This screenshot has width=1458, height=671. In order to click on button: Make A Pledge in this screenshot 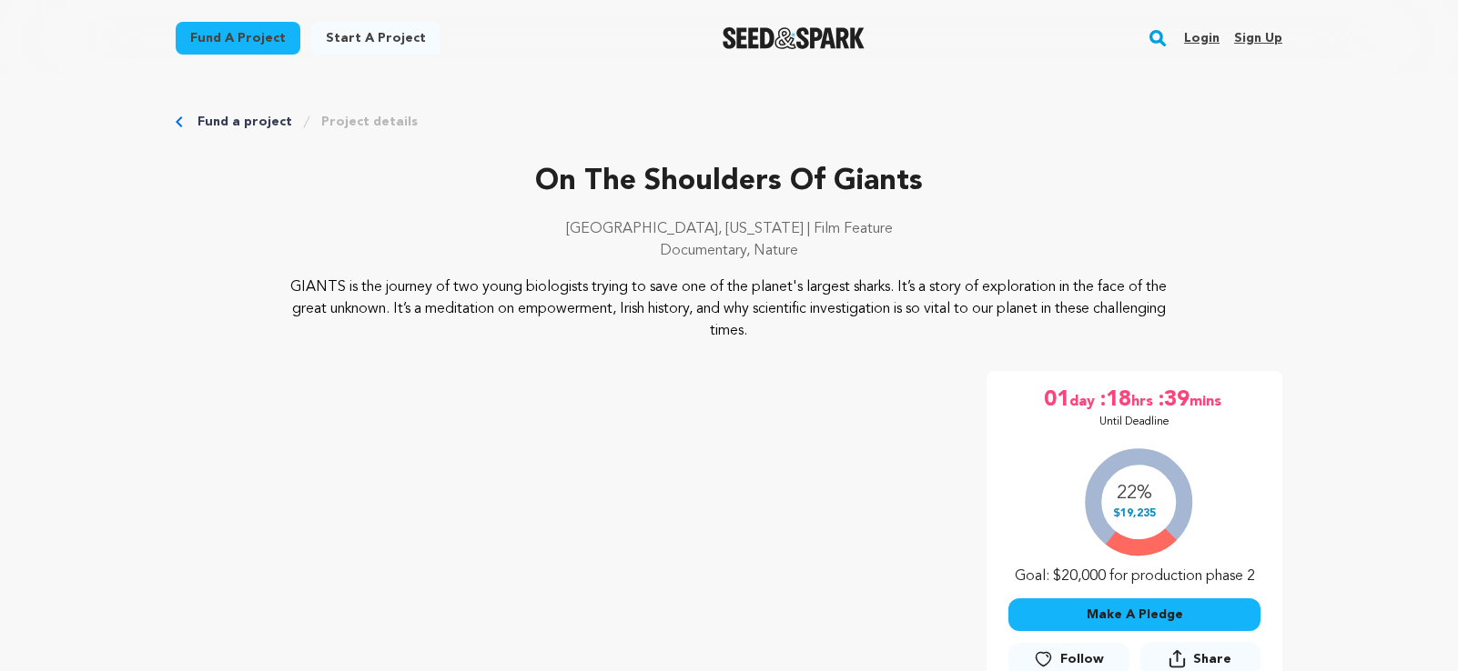, I will do `click(1134, 615)`.